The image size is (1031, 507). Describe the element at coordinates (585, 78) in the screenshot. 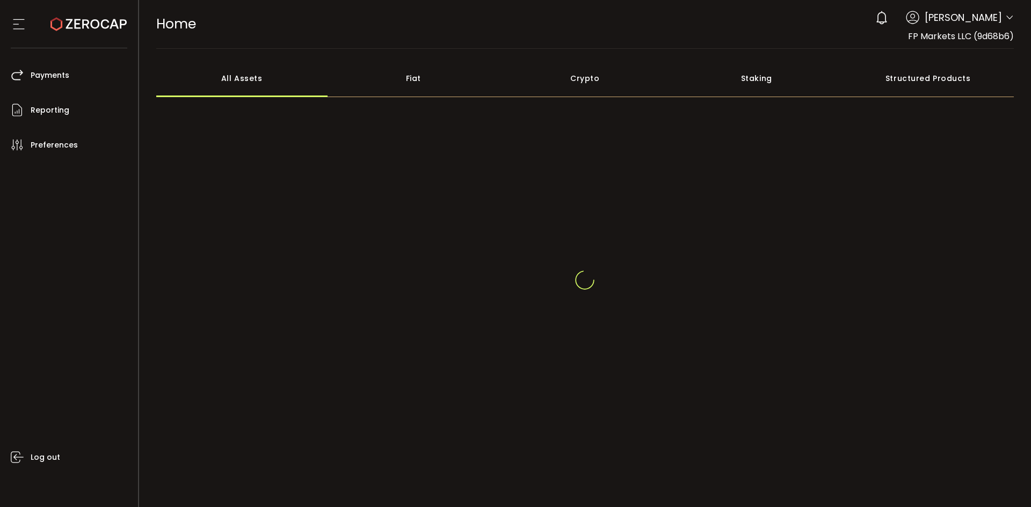

I see `div: Crypto` at that location.